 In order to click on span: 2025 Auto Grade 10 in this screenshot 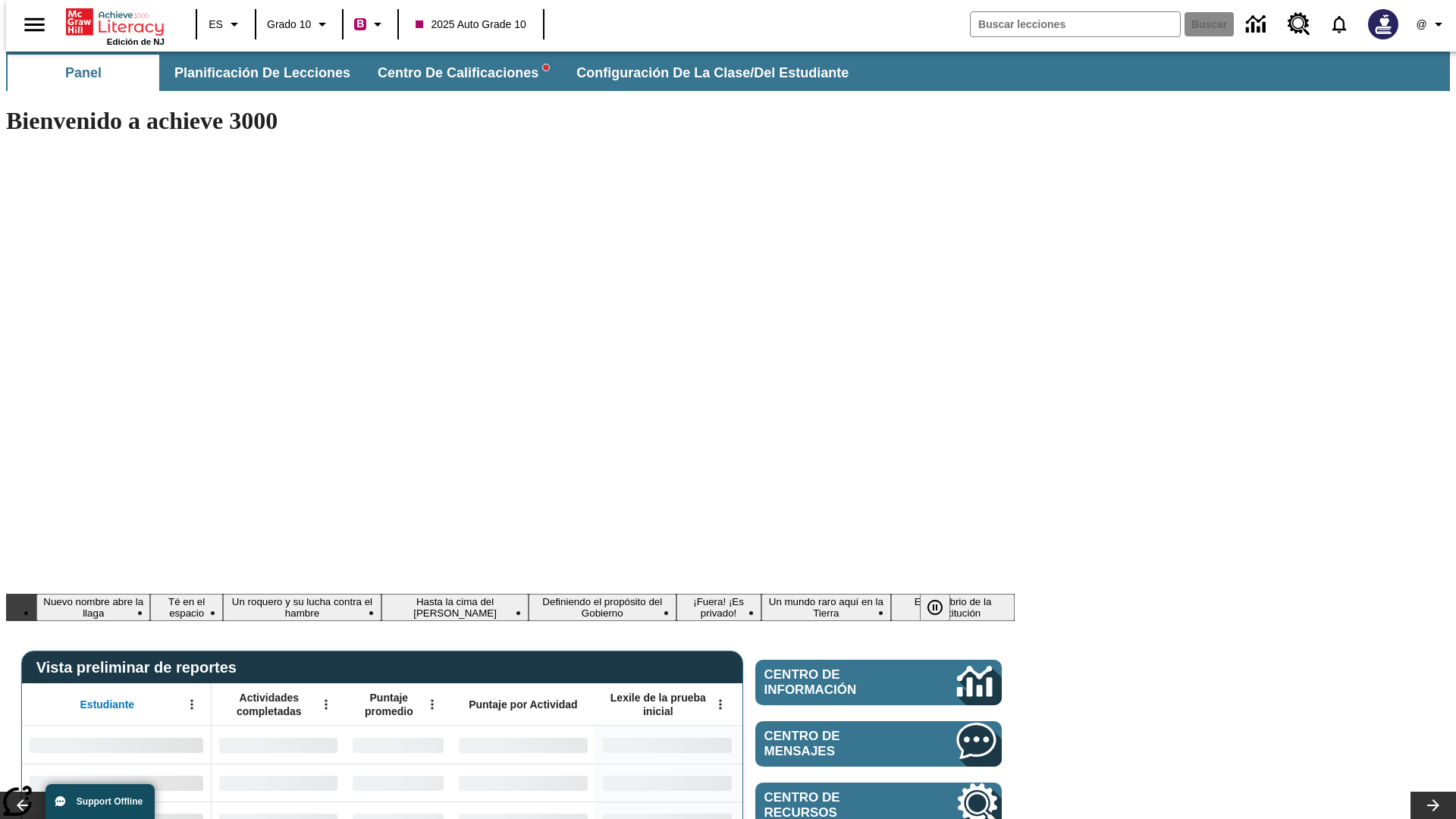, I will do `click(471, 24)`.